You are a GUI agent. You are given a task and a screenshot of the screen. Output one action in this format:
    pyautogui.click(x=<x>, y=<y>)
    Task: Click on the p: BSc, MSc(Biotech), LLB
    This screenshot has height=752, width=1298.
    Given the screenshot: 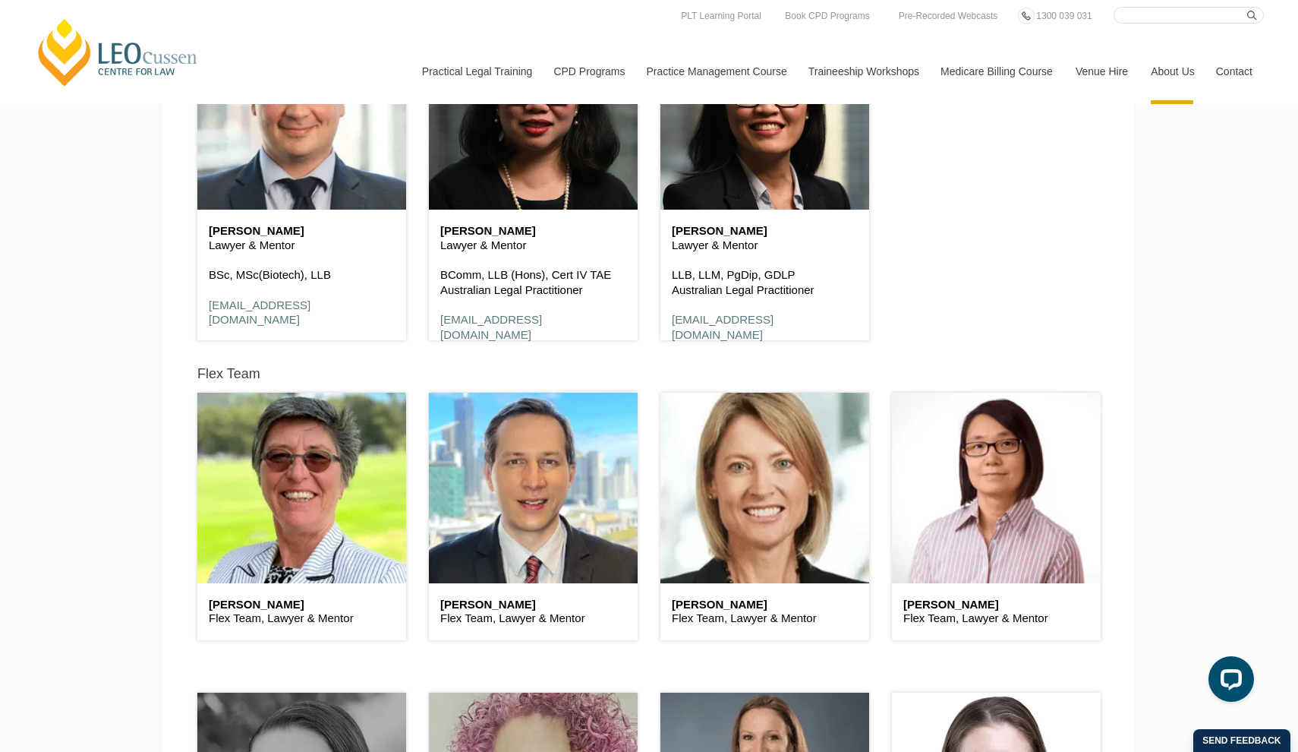 What is the action you would take?
    pyautogui.click(x=301, y=275)
    